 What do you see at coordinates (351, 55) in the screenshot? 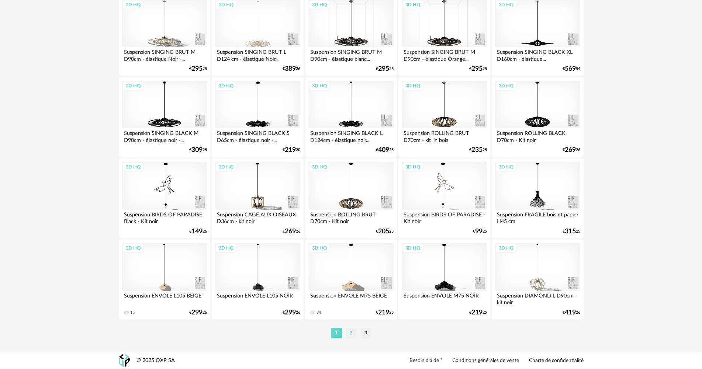
I see `div: Suspension SINGING BRUT M D90cm - élastique blanc...` at bounding box center [351, 55].